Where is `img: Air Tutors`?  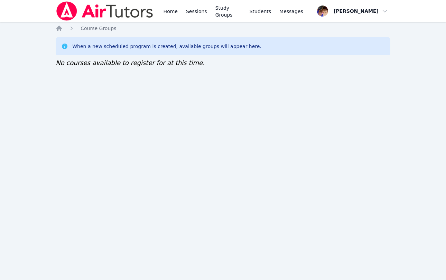 img: Air Tutors is located at coordinates (104, 11).